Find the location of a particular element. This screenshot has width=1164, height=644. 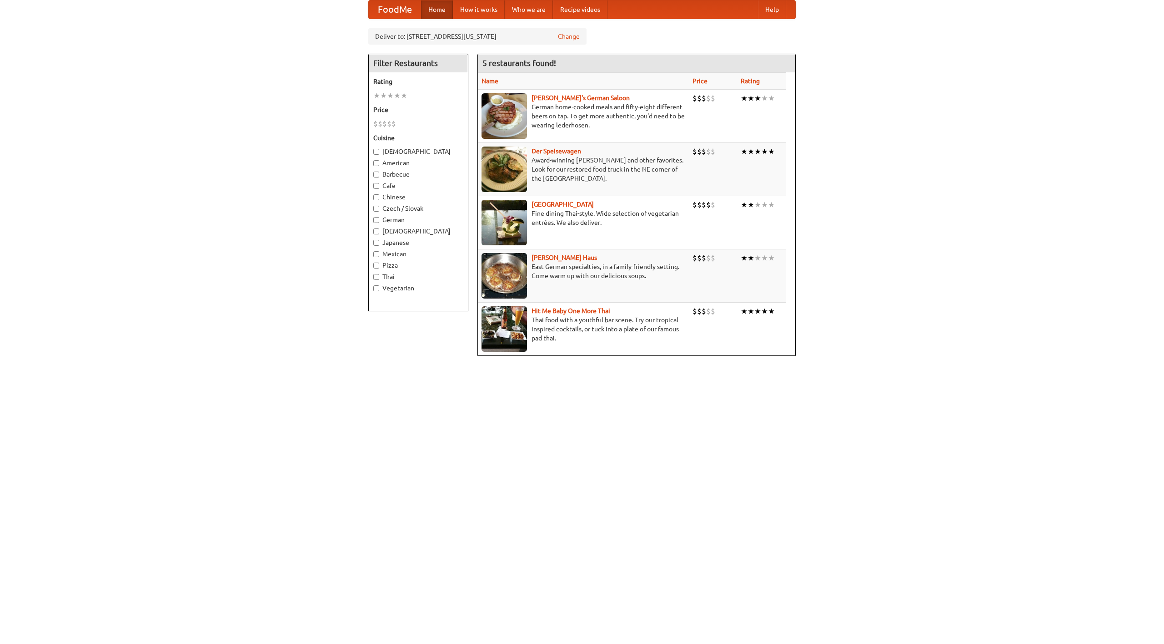

img: babythai.jpg is located at coordinates (504, 329).